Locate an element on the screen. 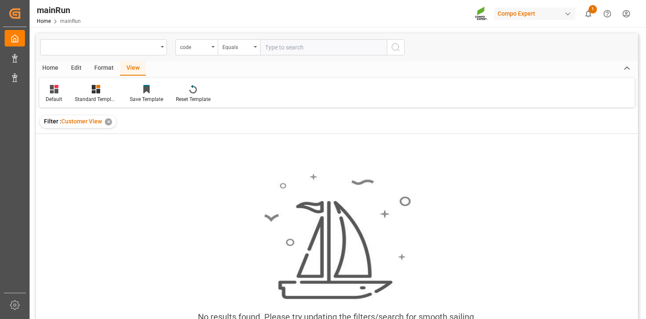 The image size is (646, 319). div: code is located at coordinates (195, 46).